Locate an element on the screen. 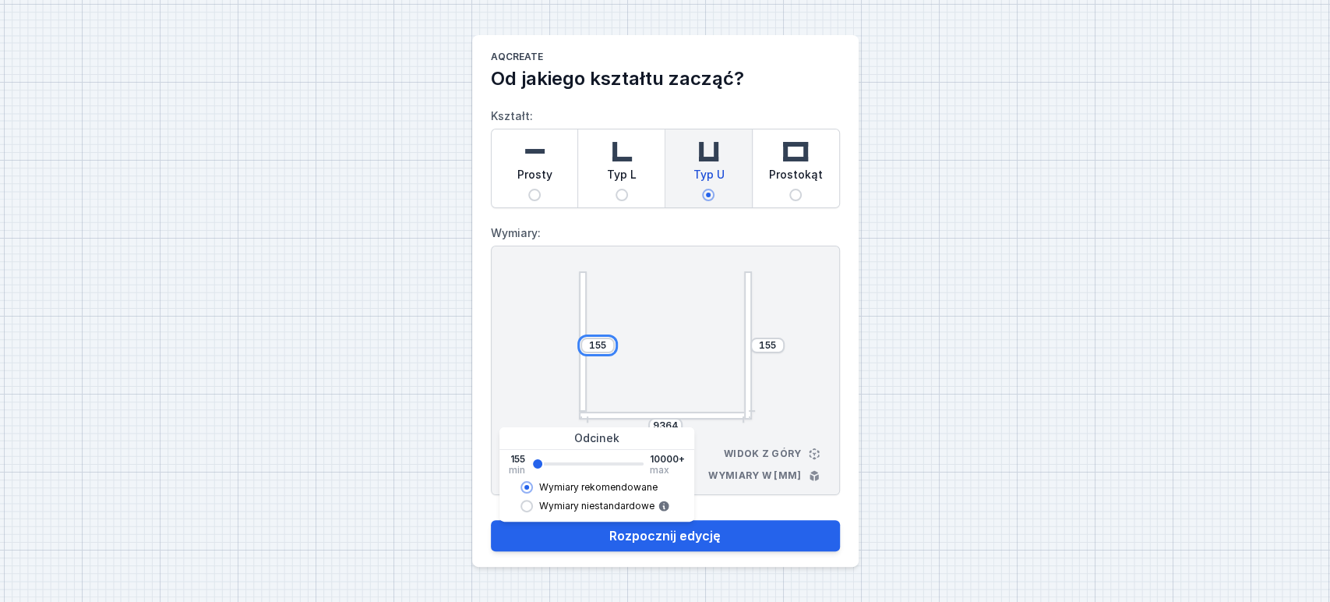 The image size is (1330, 602). input: Wymiary niestandardowe is located at coordinates (527, 506).